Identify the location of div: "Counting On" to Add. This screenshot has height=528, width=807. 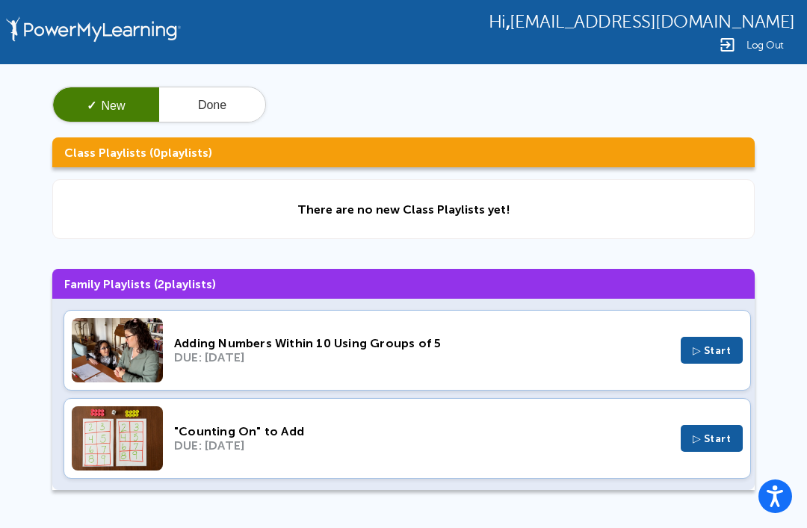
(421, 431).